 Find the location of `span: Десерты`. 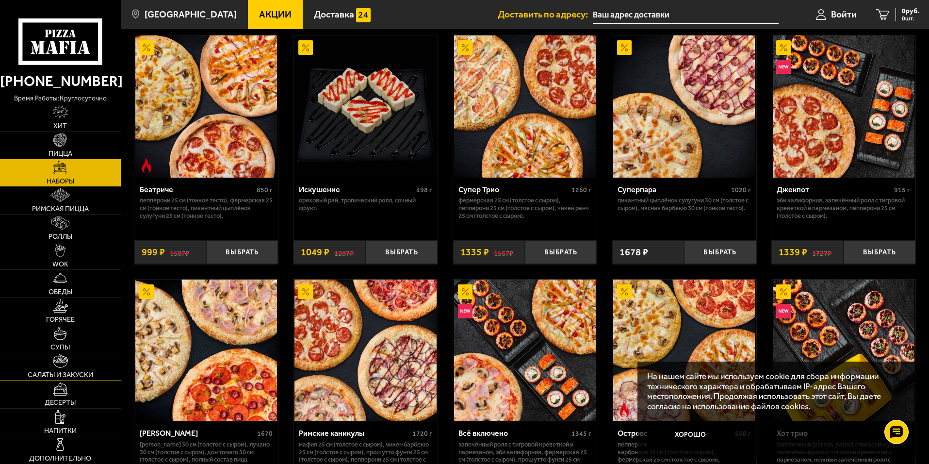

span: Десерты is located at coordinates (60, 403).